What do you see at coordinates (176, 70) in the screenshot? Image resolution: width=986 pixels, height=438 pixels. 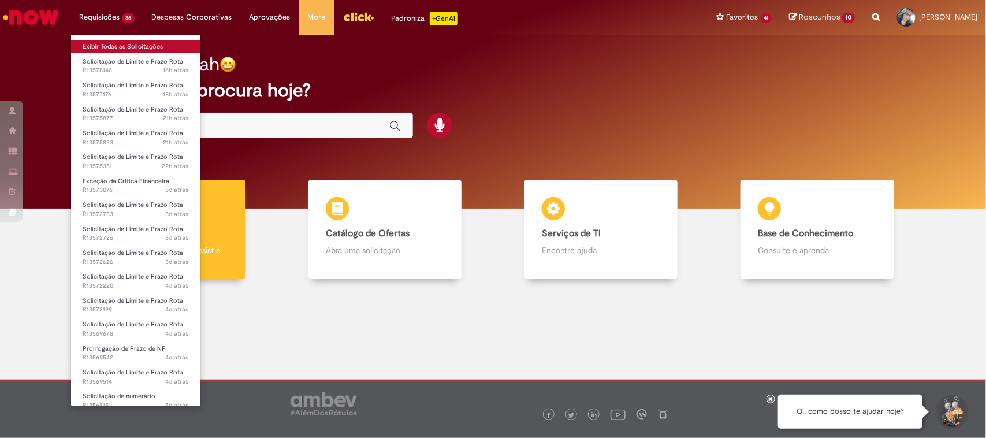 I see `span: 16h atrás` at bounding box center [176, 70].